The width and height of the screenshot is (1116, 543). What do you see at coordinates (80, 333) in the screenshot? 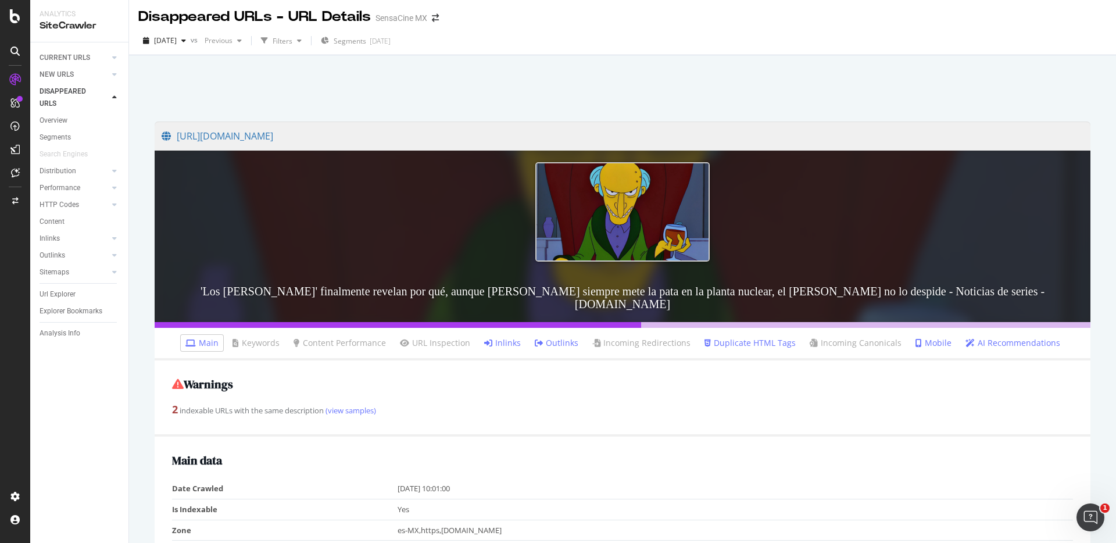
I see `a: Analysis Info` at bounding box center [80, 333].